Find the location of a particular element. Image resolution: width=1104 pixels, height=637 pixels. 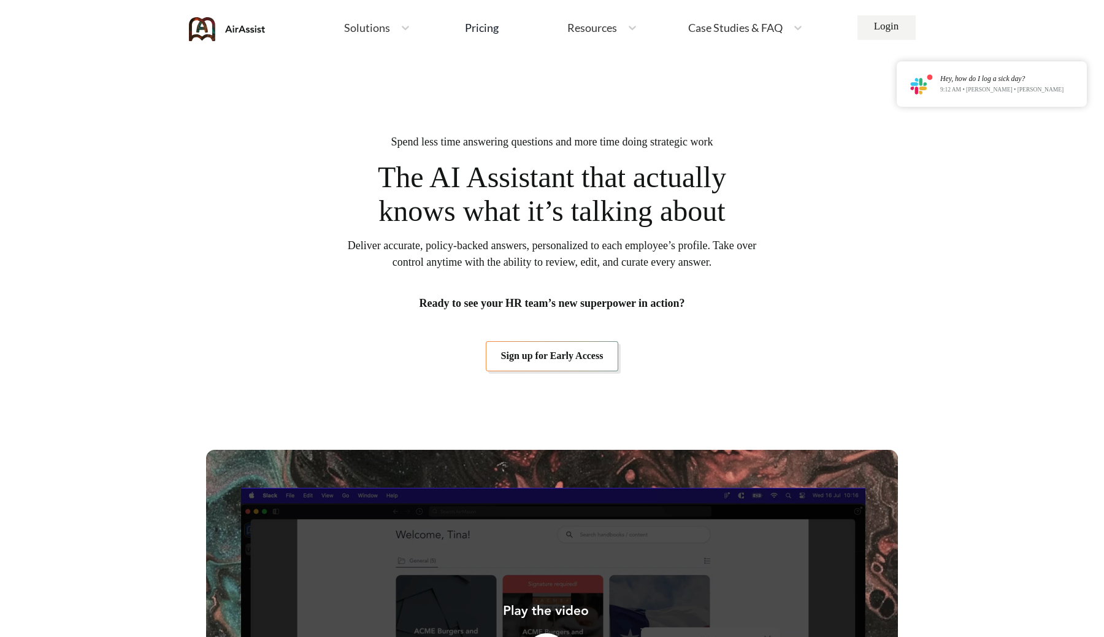

span: Resources is located at coordinates (592, 28).